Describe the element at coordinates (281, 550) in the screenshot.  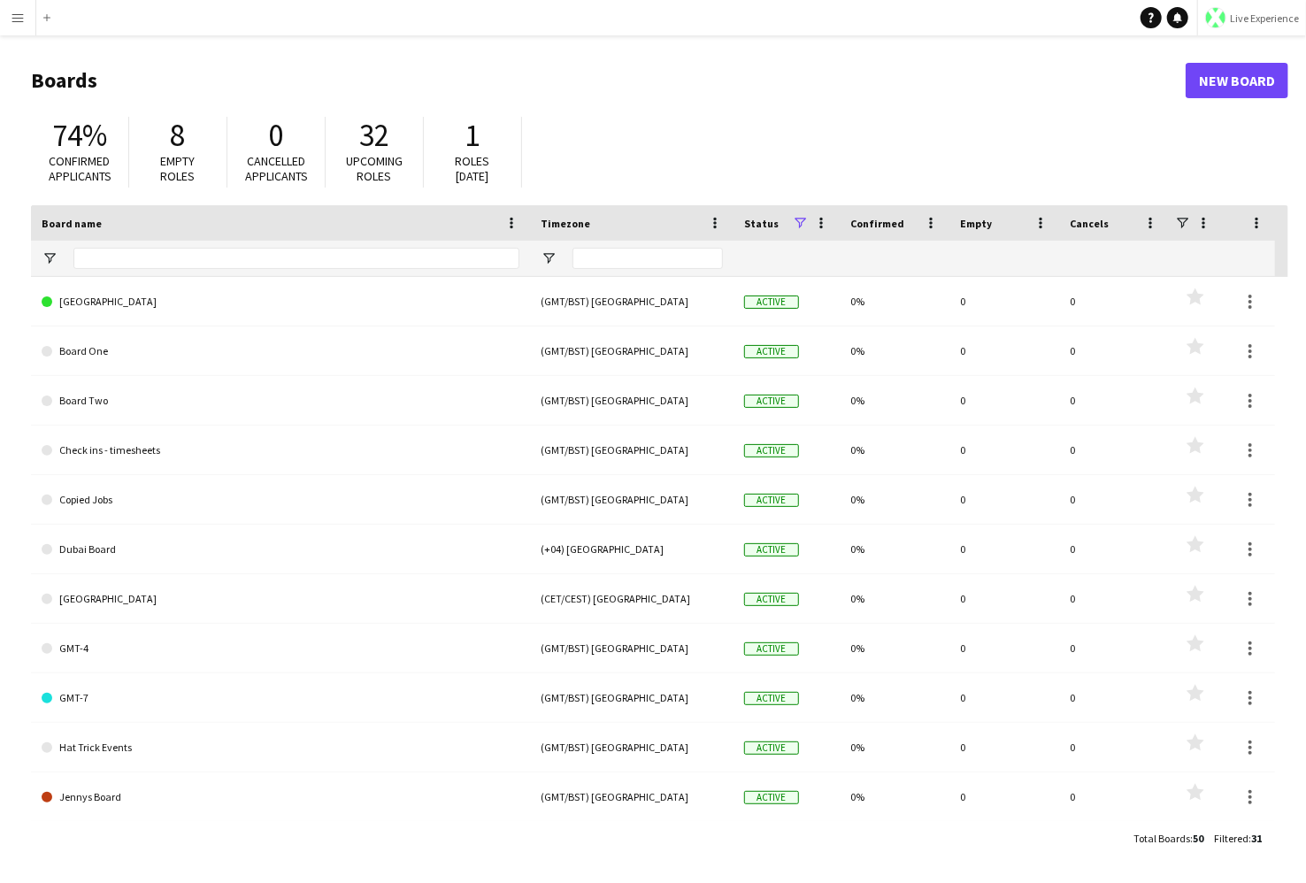
I see `a: Dubai Board` at that location.